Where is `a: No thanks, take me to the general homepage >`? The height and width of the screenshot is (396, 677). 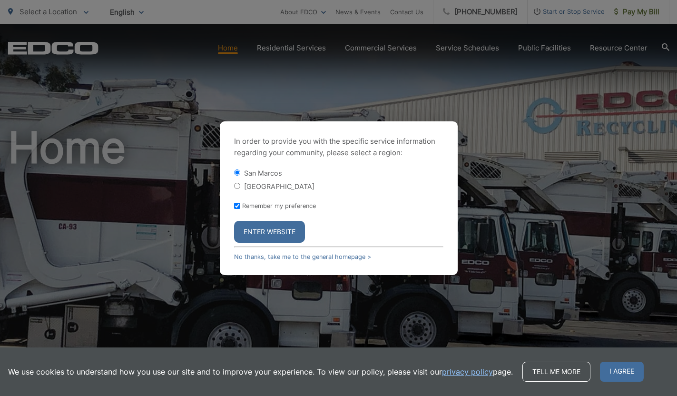 a: No thanks, take me to the general homepage > is located at coordinates (303, 257).